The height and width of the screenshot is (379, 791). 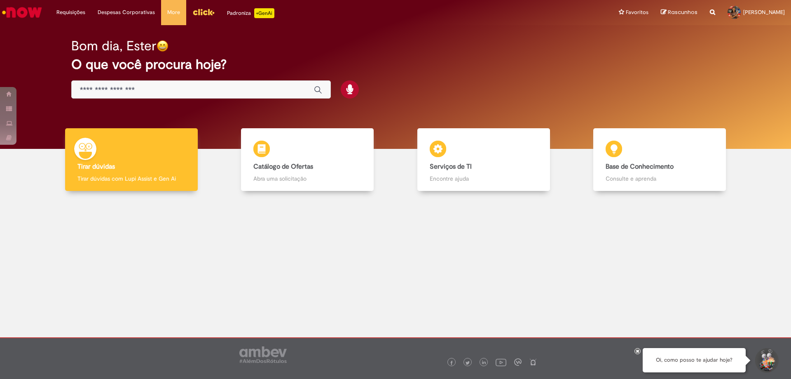 I want to click on img: logo_footer_twitter.png, so click(x=468, y=362).